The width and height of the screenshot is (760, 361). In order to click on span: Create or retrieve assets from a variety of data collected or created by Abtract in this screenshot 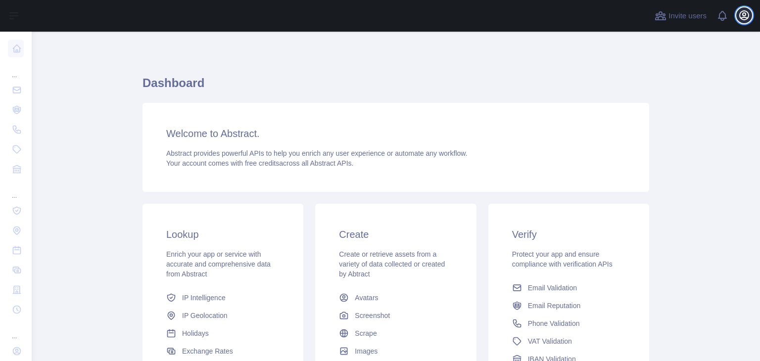, I will do `click(392, 264)`.